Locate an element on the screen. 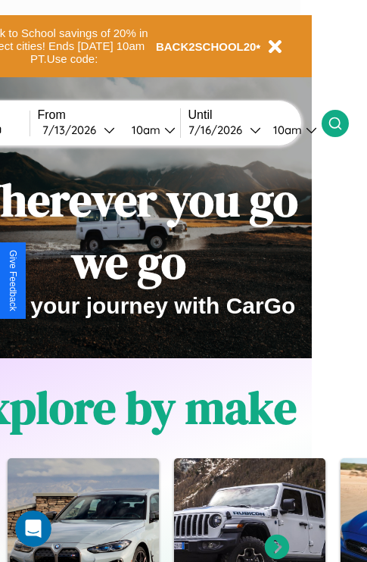 The height and width of the screenshot is (562, 367). button: 7/13/2026 is located at coordinates (79, 130).